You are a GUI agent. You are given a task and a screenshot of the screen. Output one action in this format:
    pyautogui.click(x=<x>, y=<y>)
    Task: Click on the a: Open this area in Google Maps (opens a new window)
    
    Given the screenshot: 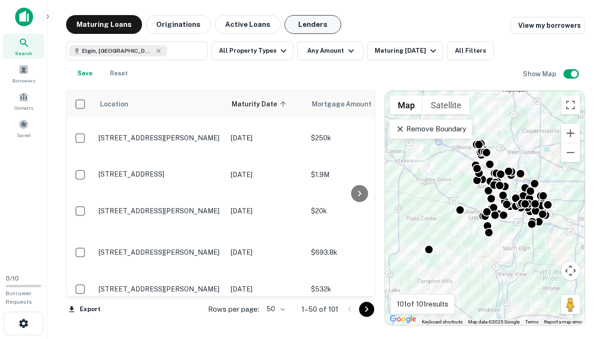 What is the action you would take?
    pyautogui.click(x=403, y=320)
    